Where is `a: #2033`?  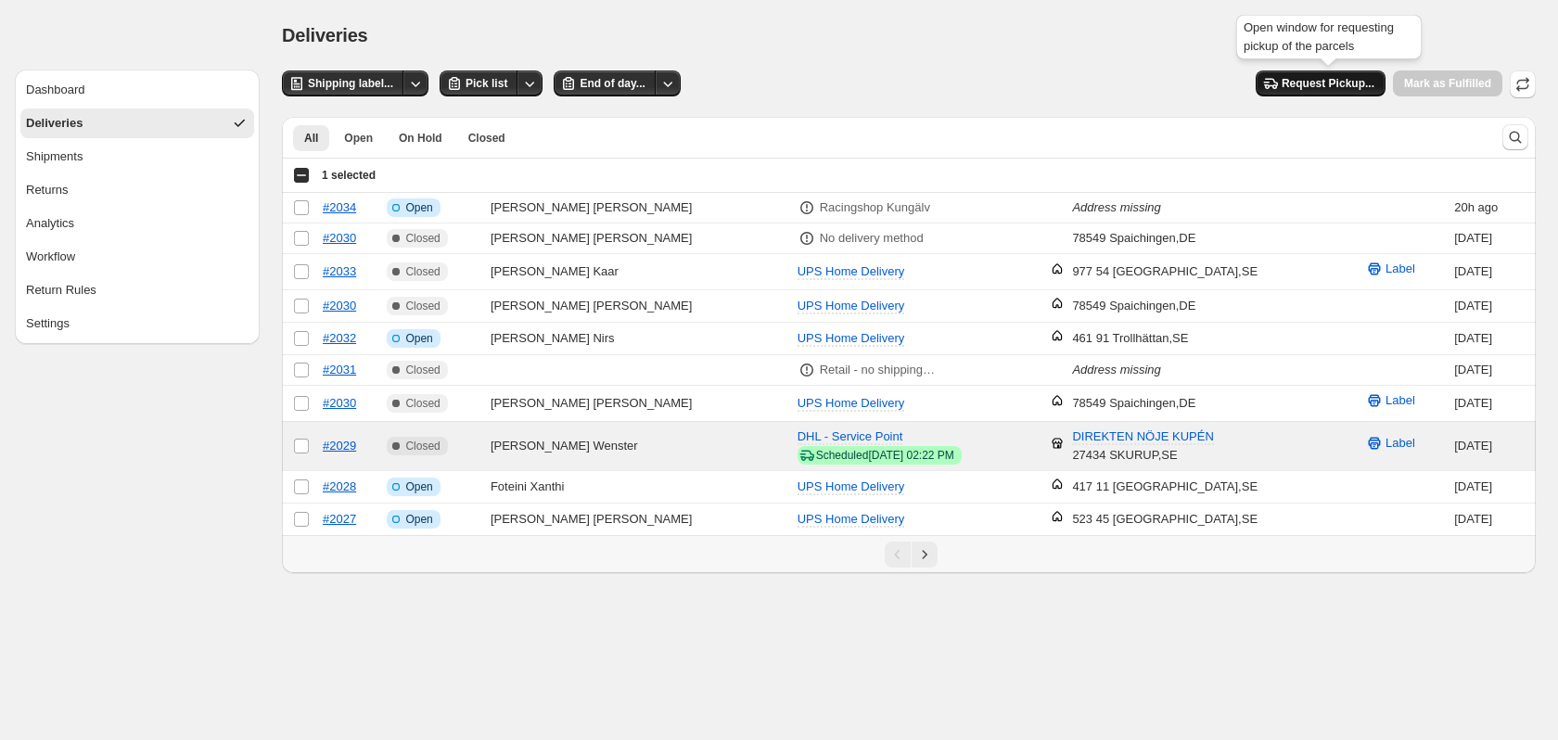 a: #2033 is located at coordinates (339, 271).